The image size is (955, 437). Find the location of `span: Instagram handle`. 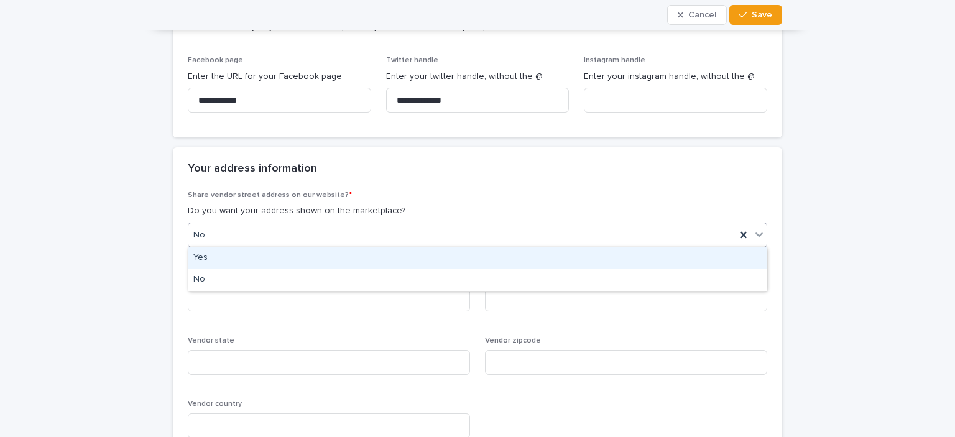

span: Instagram handle is located at coordinates (615, 60).